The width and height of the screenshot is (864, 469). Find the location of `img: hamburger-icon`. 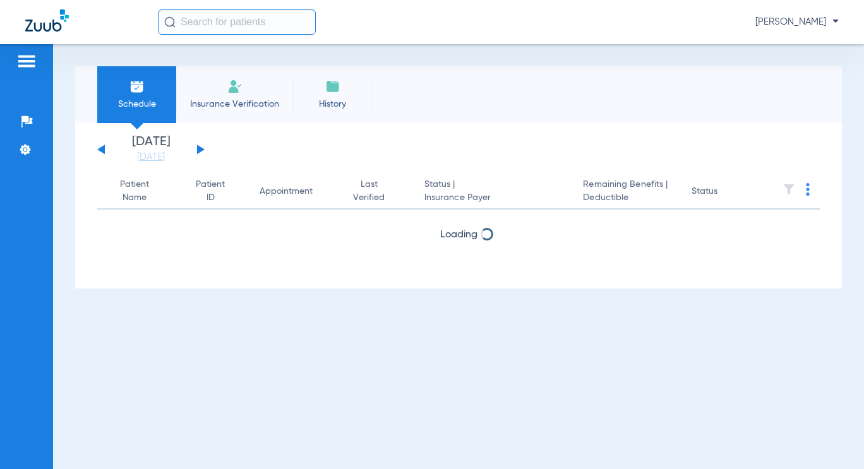

img: hamburger-icon is located at coordinates (27, 61).